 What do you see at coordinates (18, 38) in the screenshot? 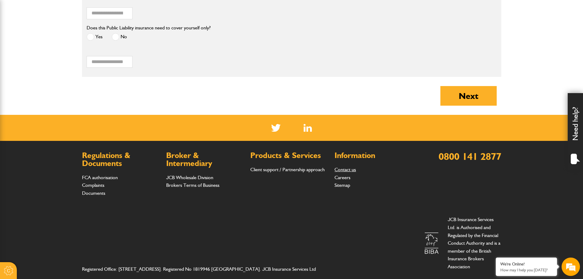
I see `img: d_20077148190_company_1631870298795_20077148190` at bounding box center [18, 38].